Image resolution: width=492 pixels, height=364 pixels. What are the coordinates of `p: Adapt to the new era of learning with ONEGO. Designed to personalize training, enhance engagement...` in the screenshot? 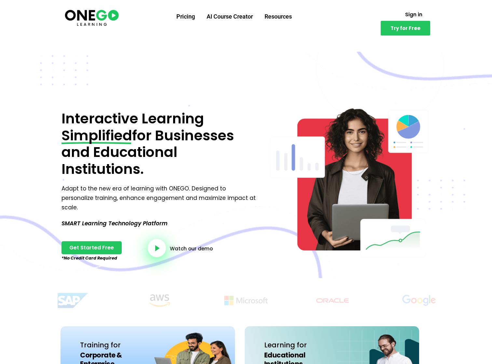 It's located at (160, 198).